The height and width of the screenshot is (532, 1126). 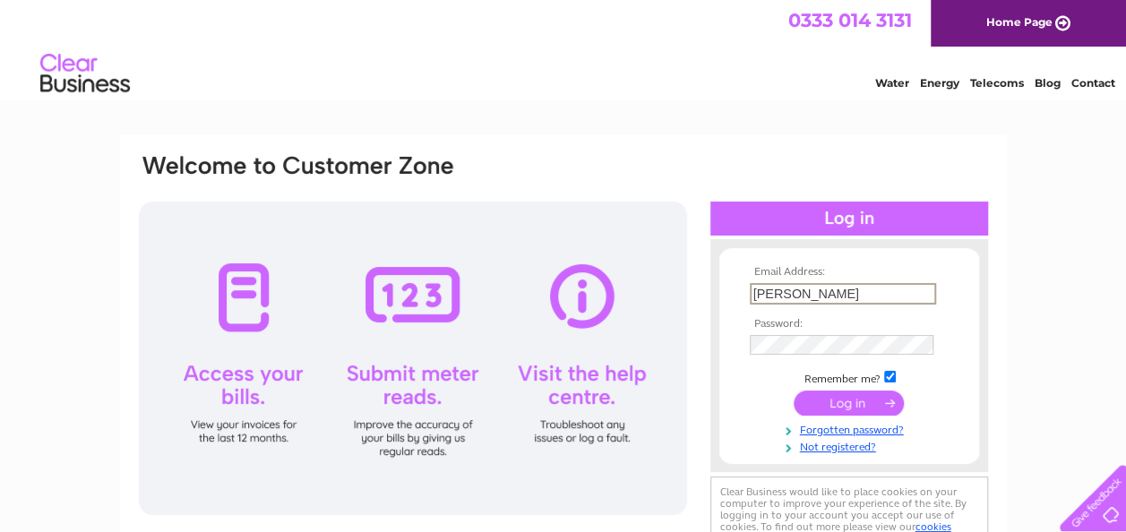 I want to click on a: 0333 014 3131, so click(x=850, y=20).